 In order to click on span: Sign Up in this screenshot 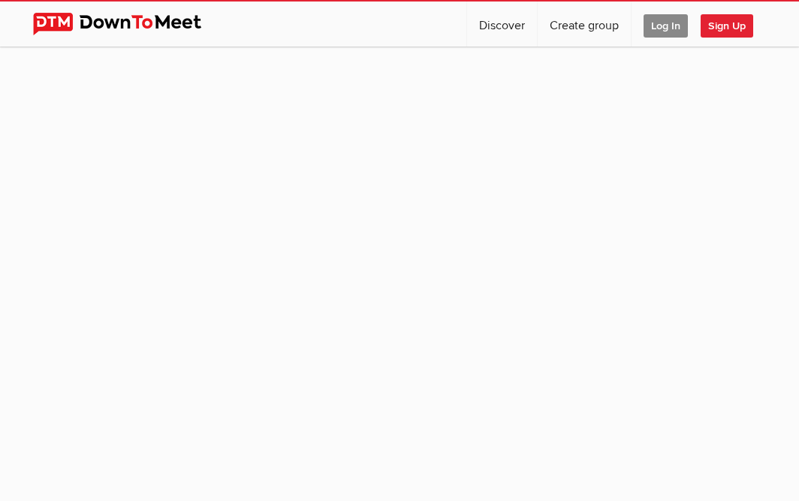, I will do `click(726, 26)`.